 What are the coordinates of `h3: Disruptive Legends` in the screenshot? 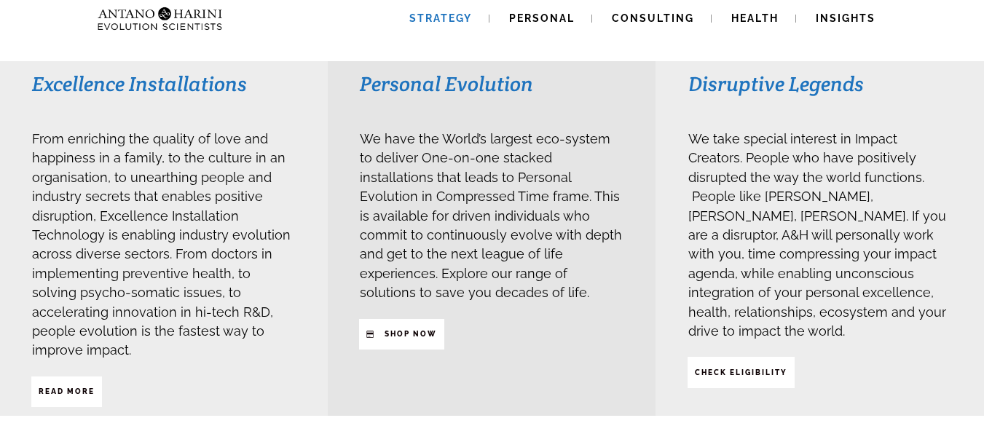 It's located at (820, 84).